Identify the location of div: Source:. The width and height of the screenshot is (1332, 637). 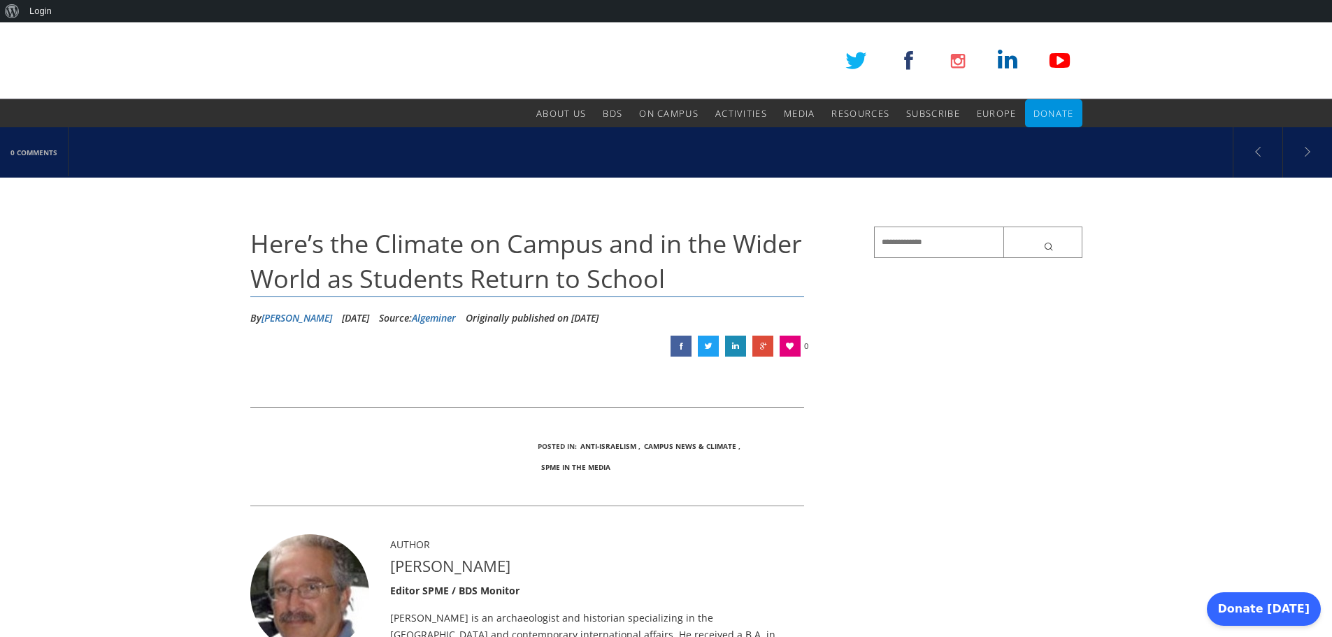
(417, 318).